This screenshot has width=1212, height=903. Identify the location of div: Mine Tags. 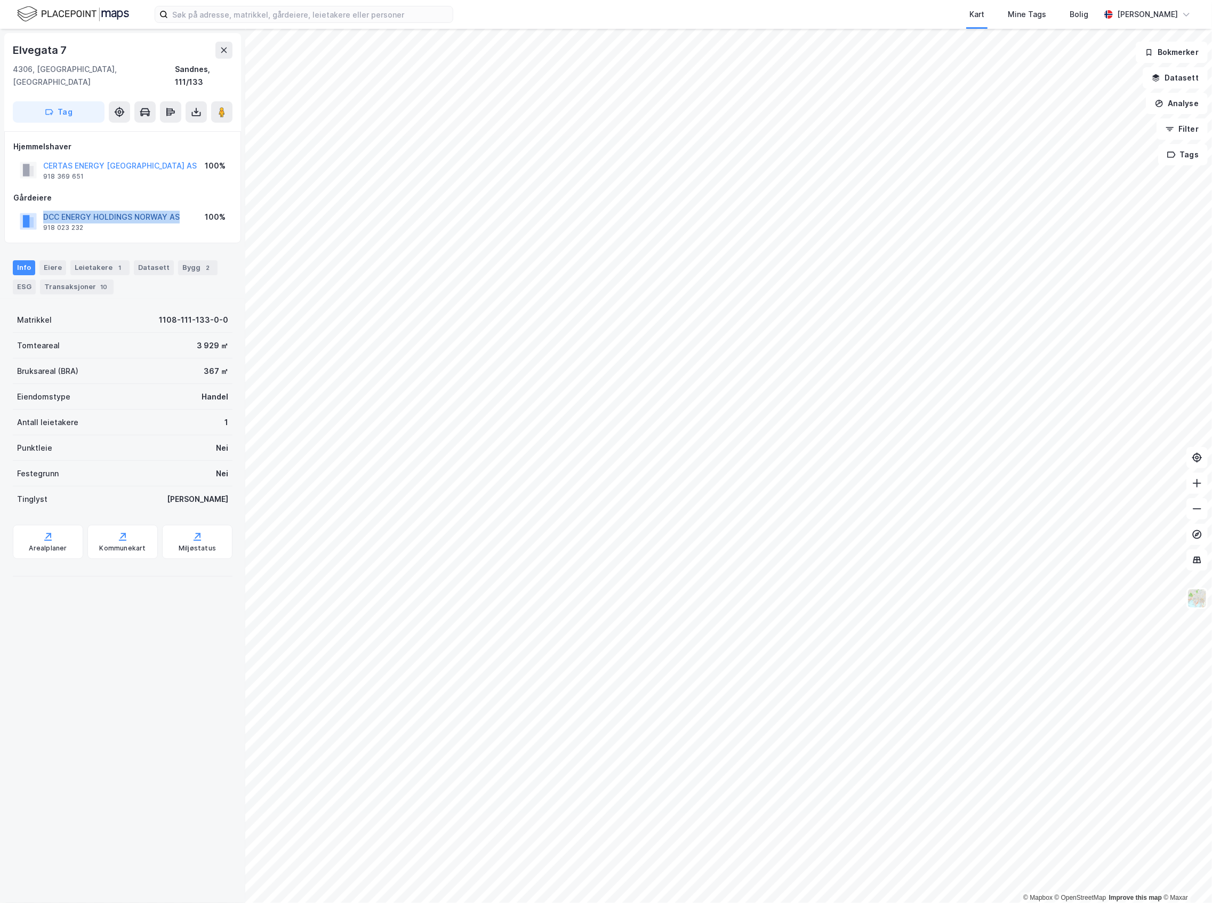
(1027, 14).